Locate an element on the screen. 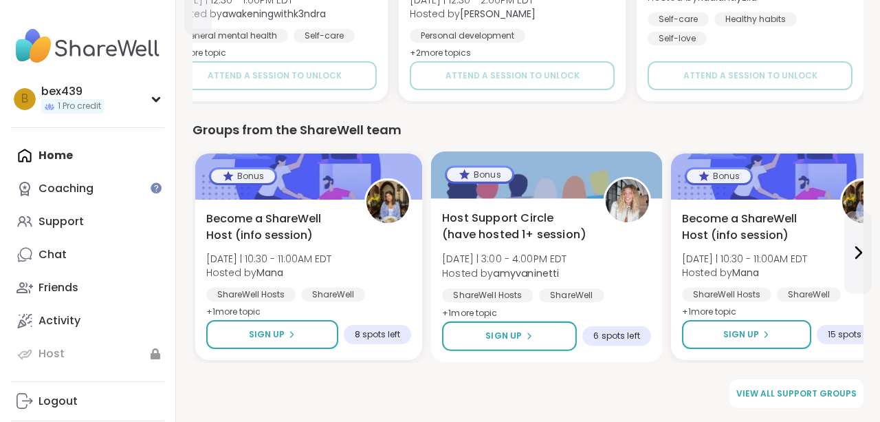  img: amyvaninetti is located at coordinates (627, 200).